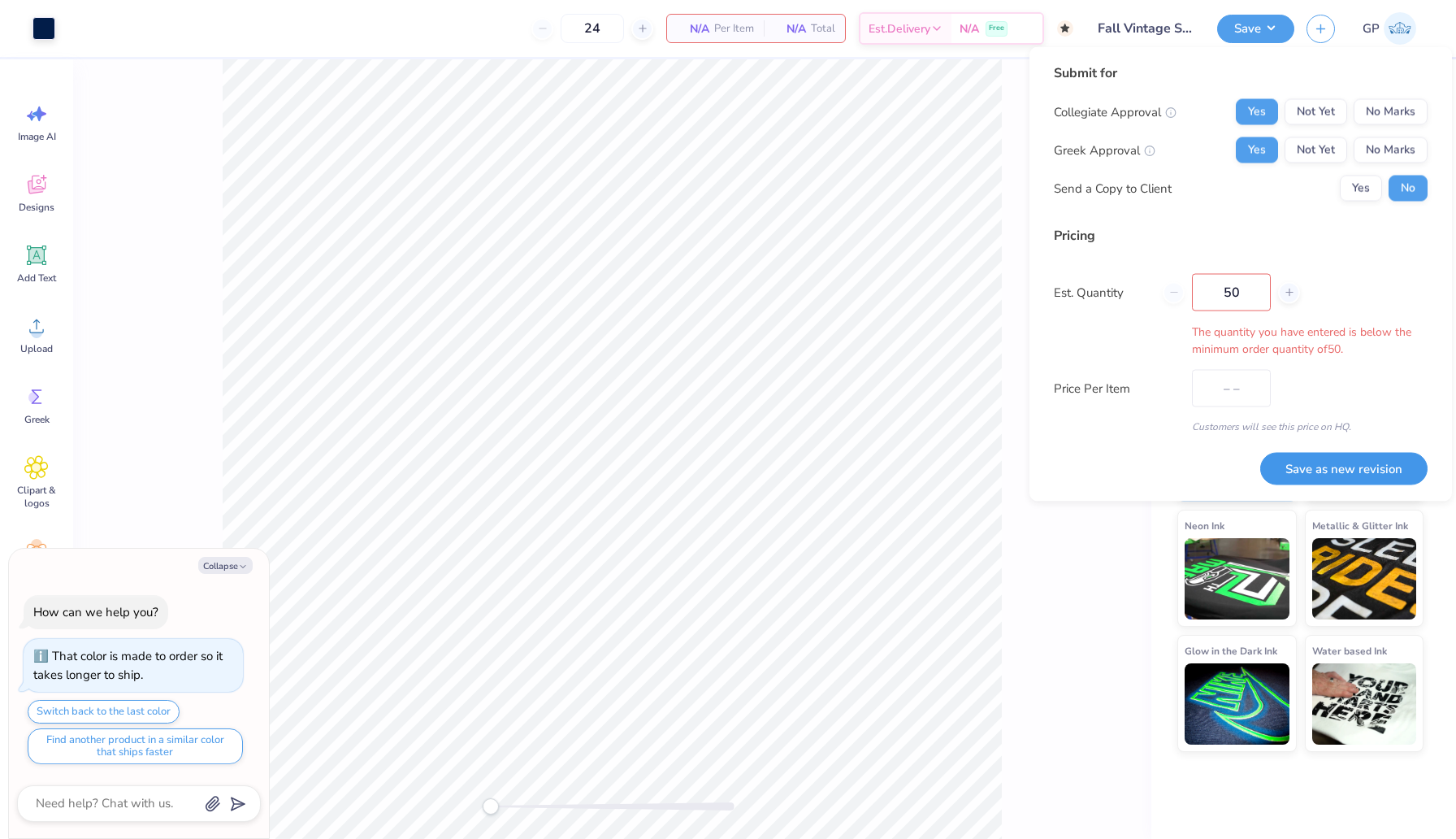 Image resolution: width=1456 pixels, height=839 pixels. What do you see at coordinates (1145, 28) in the screenshot?
I see `input: Untitled Design` at bounding box center [1145, 28].